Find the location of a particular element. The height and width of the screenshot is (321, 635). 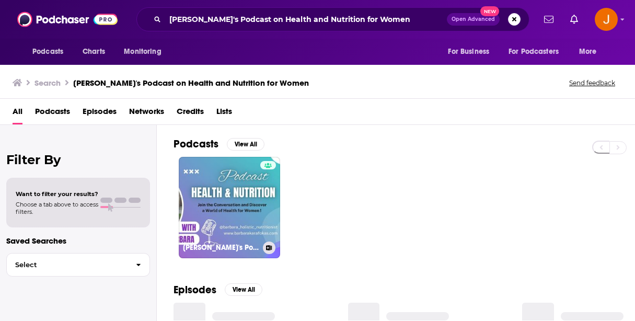

button: Send feedback is located at coordinates (592, 83).